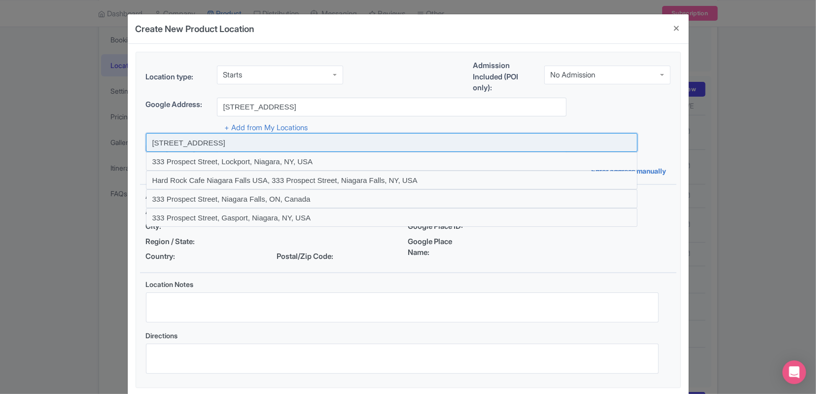 This screenshot has height=394, width=816. I want to click on label: Admission Included (POI only):, so click(505, 77).